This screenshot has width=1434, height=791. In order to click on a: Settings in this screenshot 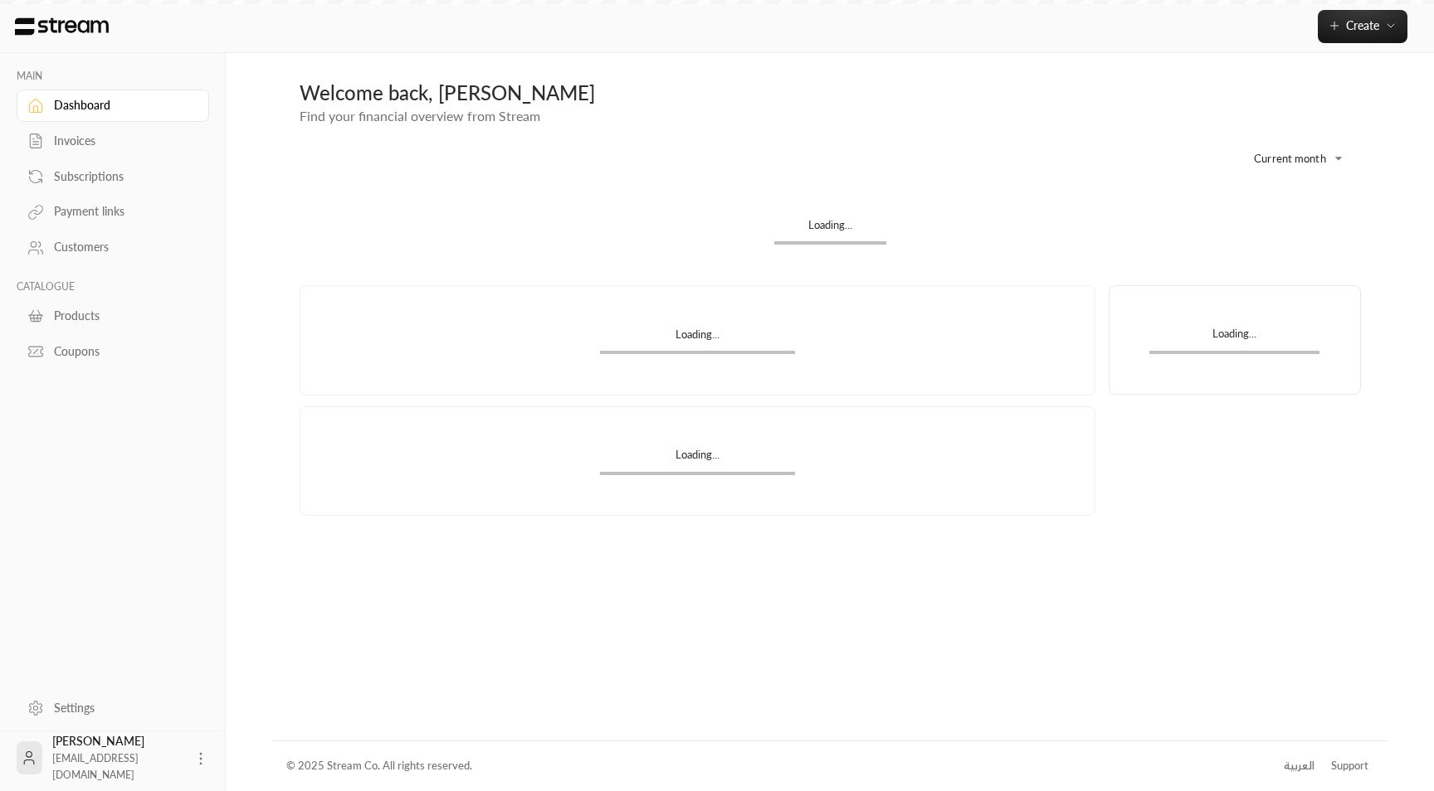, I will do `click(113, 708)`.